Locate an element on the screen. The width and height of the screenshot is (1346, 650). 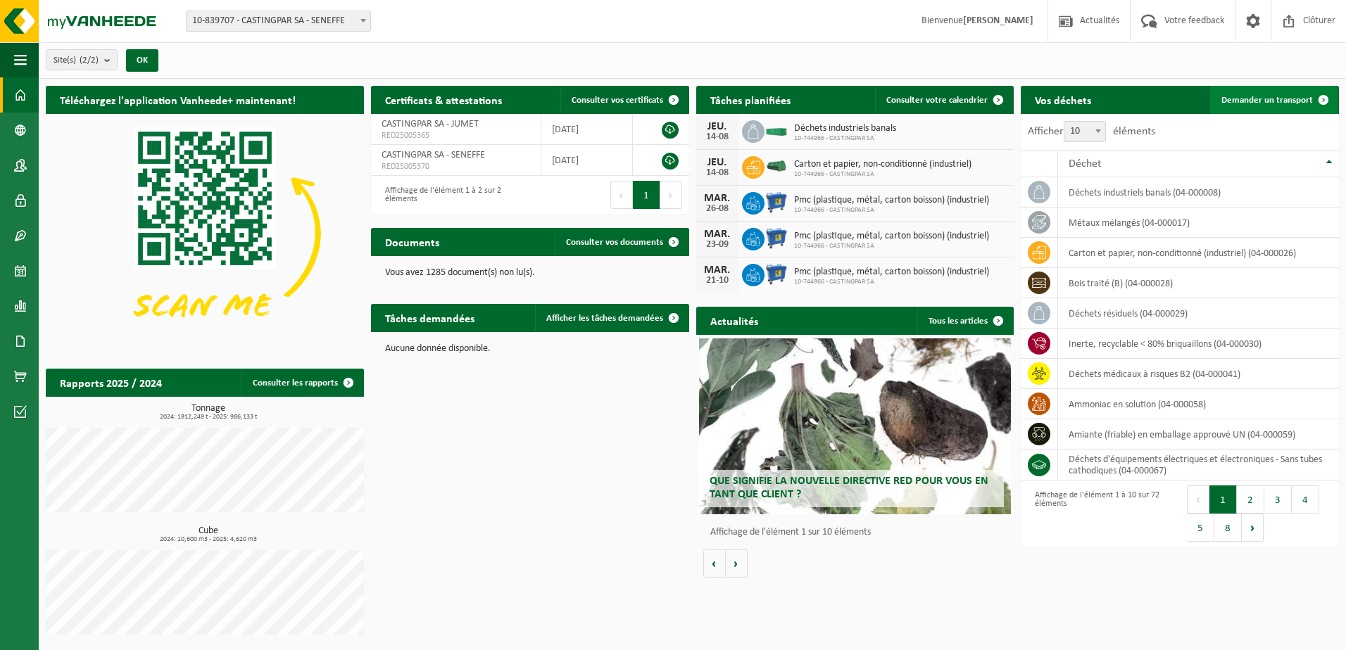
div: Affichage de l'élément 1 à 2 sur 2 éléments is located at coordinates (450, 195).